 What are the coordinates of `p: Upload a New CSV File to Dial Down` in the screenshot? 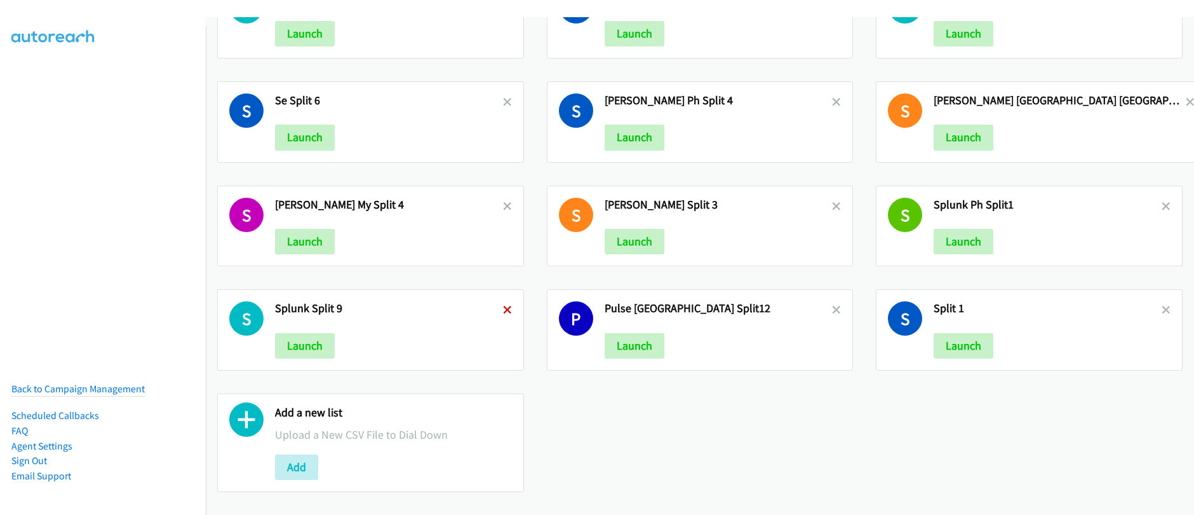 It's located at (393, 434).